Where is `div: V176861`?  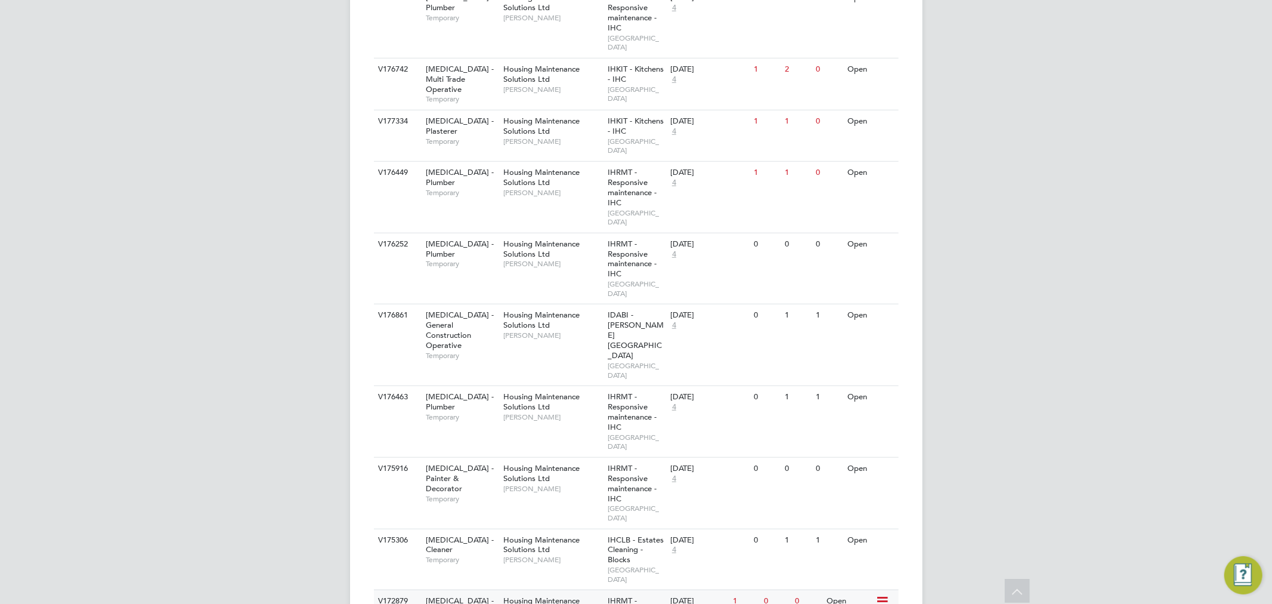
div: V176861 is located at coordinates (397, 315).